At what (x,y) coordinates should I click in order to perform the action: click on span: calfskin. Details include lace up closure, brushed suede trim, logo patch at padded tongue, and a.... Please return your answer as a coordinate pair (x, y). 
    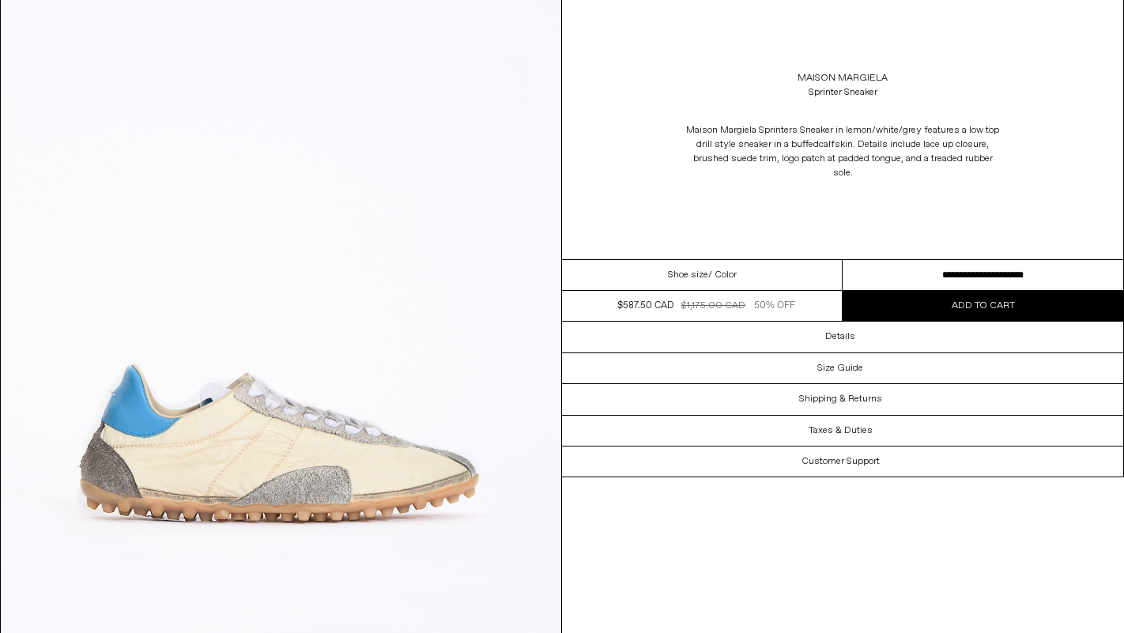
    Looking at the image, I should click on (843, 159).